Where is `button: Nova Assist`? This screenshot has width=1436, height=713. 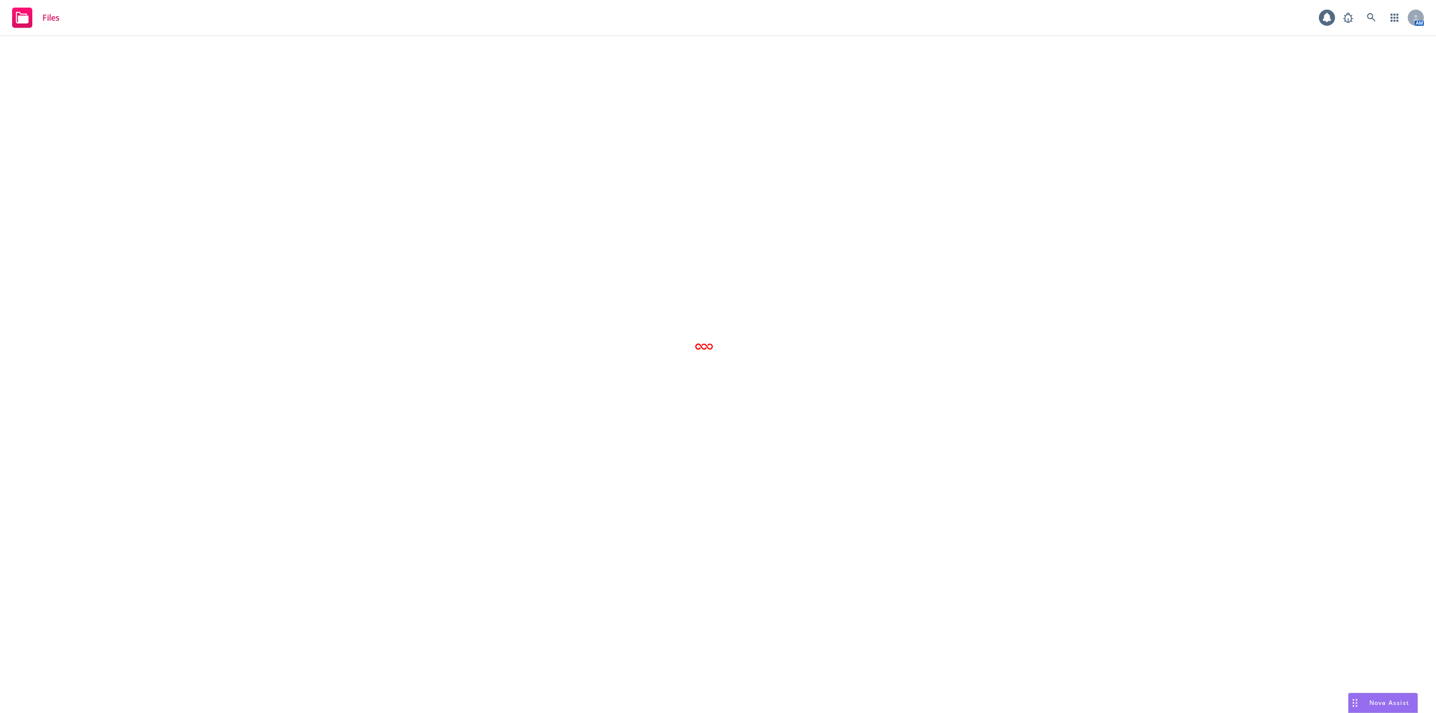
button: Nova Assist is located at coordinates (1383, 703).